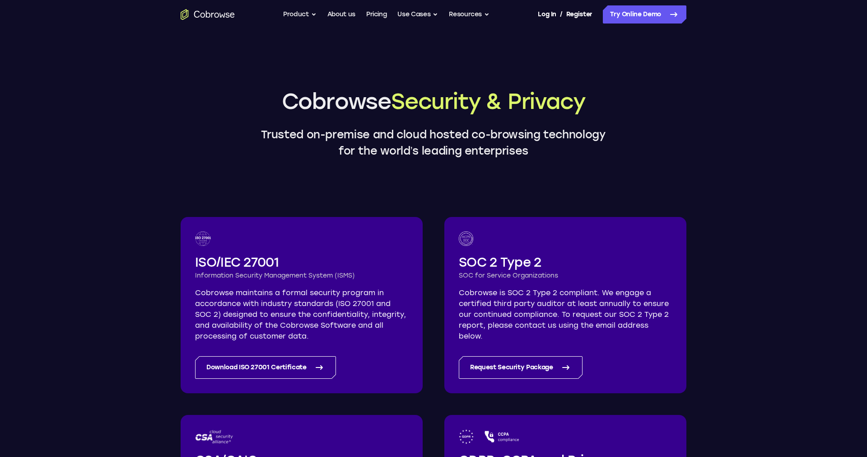 This screenshot has height=457, width=867. I want to click on button: Use Cases, so click(418, 14).